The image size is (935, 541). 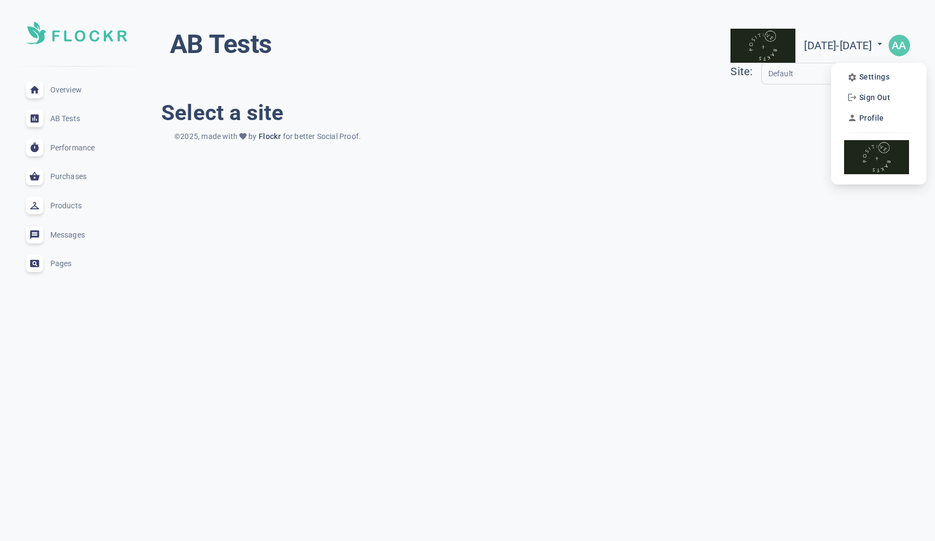 What do you see at coordinates (876, 157) in the screenshot?
I see `img: positivebakes` at bounding box center [876, 157].